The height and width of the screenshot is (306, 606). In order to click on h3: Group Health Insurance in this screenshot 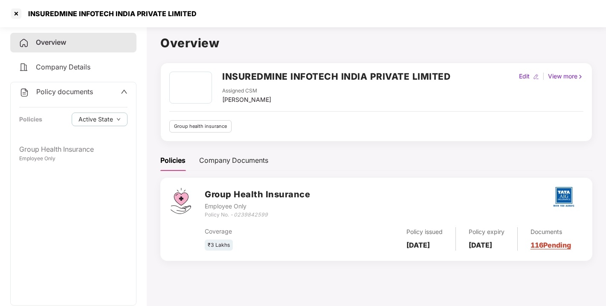, I will do `click(257, 194)`.